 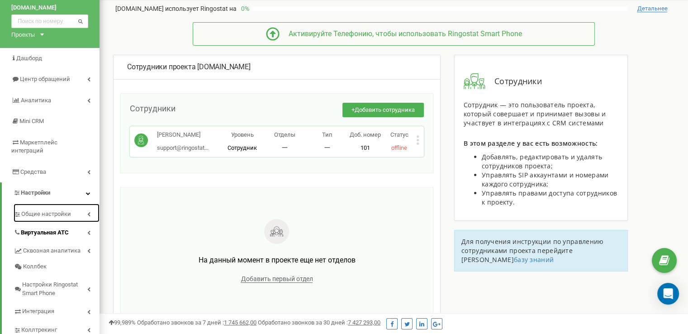 What do you see at coordinates (183, 147) in the screenshot?
I see `span: support@ringostat...` at bounding box center [183, 147].